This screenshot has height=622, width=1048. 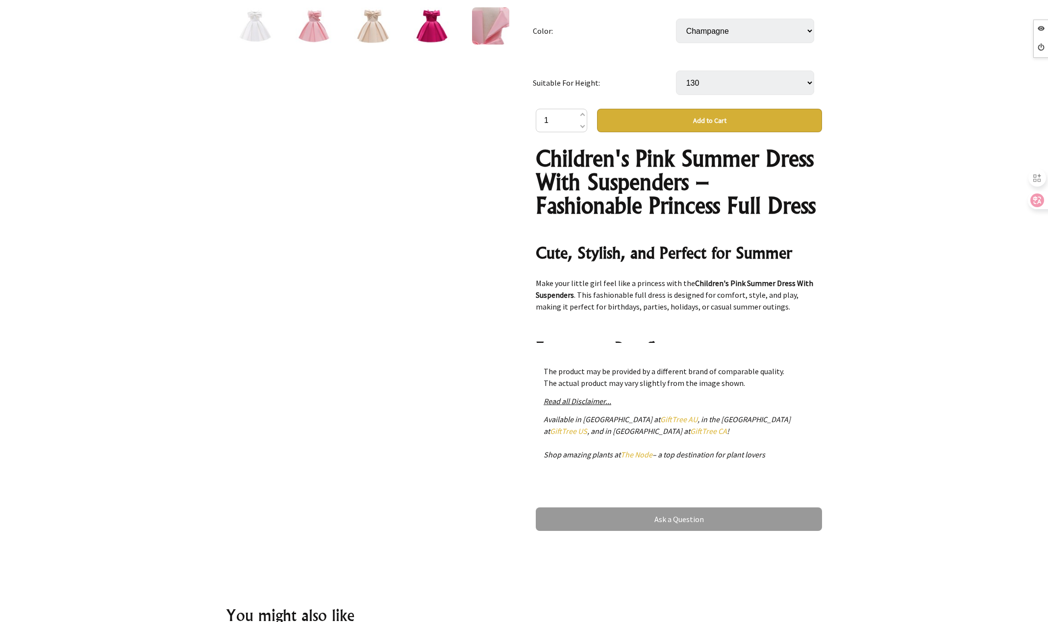 What do you see at coordinates (708, 431) in the screenshot?
I see `a: GiftTree CA` at bounding box center [708, 431].